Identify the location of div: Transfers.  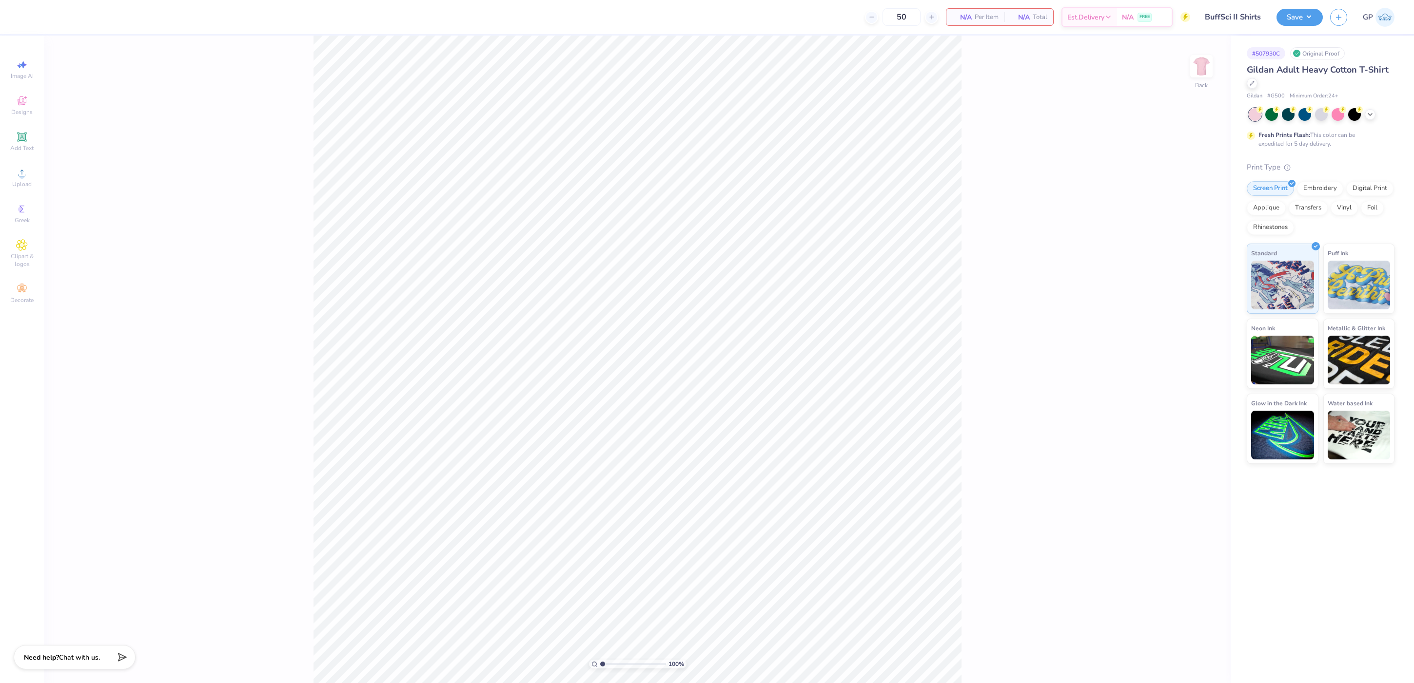
(1308, 208).